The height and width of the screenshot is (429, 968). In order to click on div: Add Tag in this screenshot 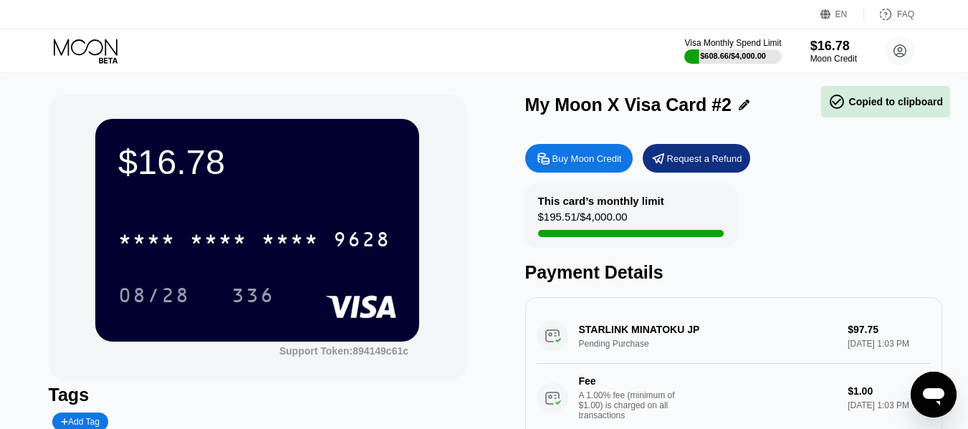, I will do `click(80, 422)`.